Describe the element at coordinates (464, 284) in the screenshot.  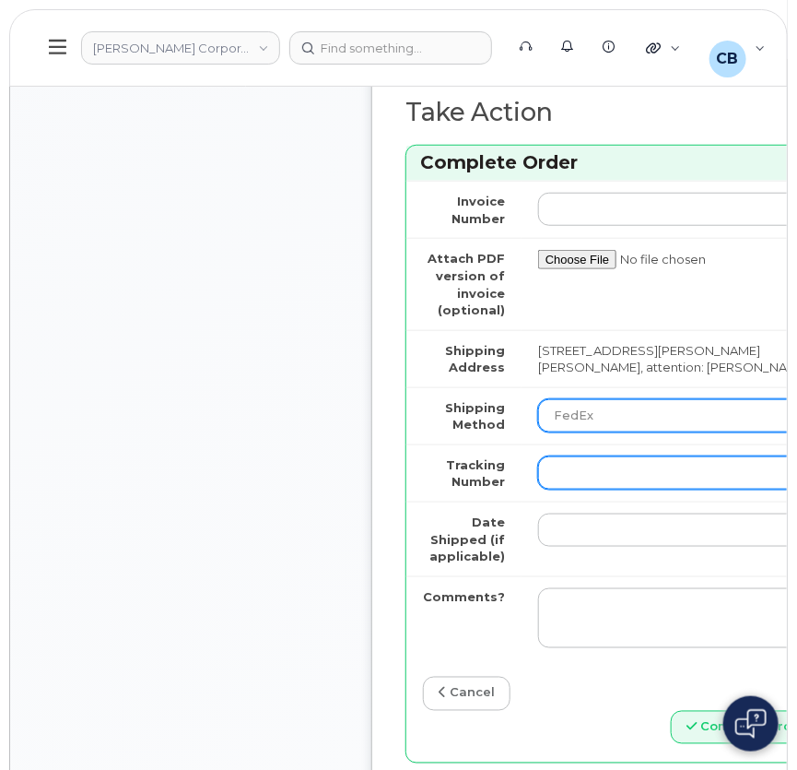
I see `label: Attach PDF version of invoice (optional)` at that location.